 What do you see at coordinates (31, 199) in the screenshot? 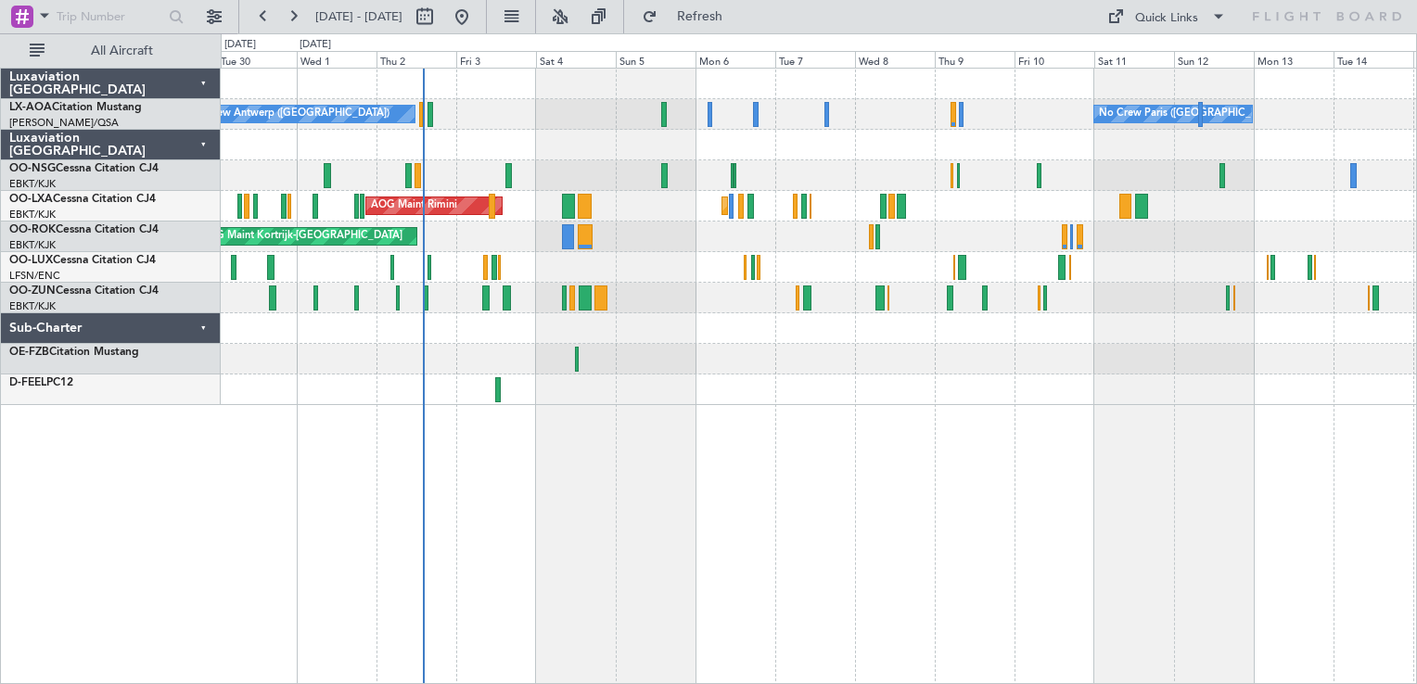
I see `span: OO-LXA` at bounding box center [31, 199].